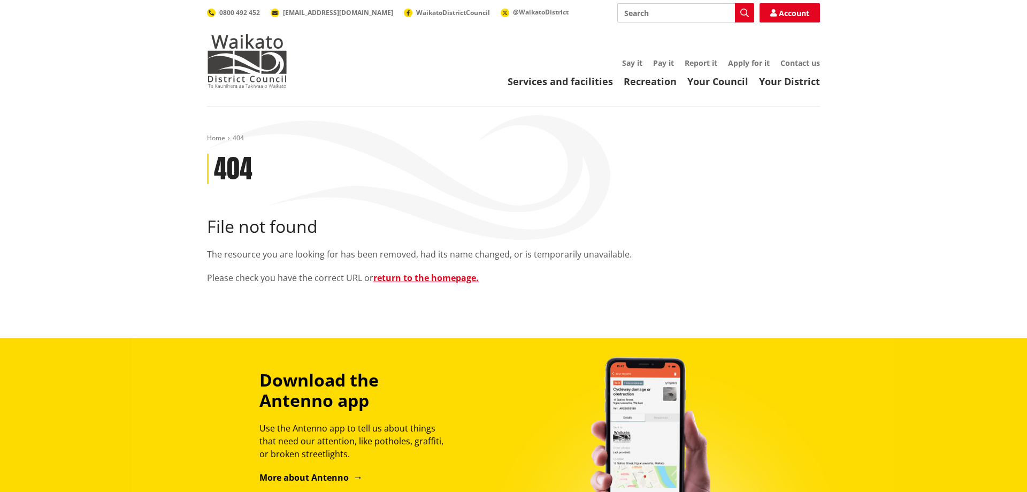  I want to click on a: Apply for it, so click(749, 63).